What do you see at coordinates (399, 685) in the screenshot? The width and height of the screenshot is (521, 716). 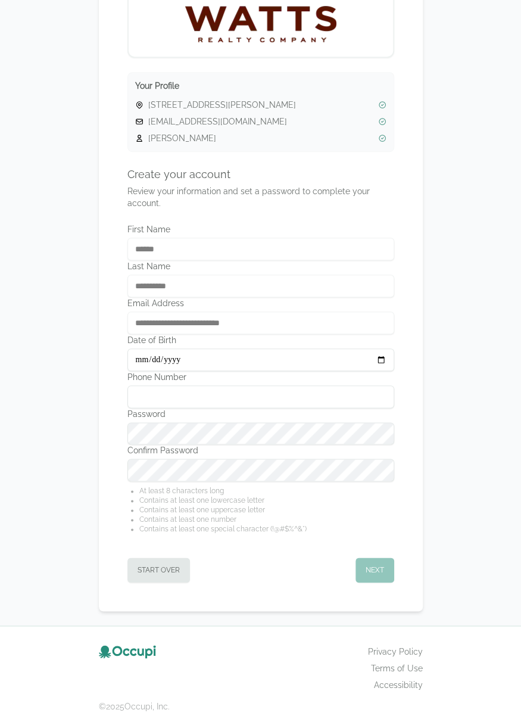 I see `a: Accessibility` at bounding box center [399, 685].